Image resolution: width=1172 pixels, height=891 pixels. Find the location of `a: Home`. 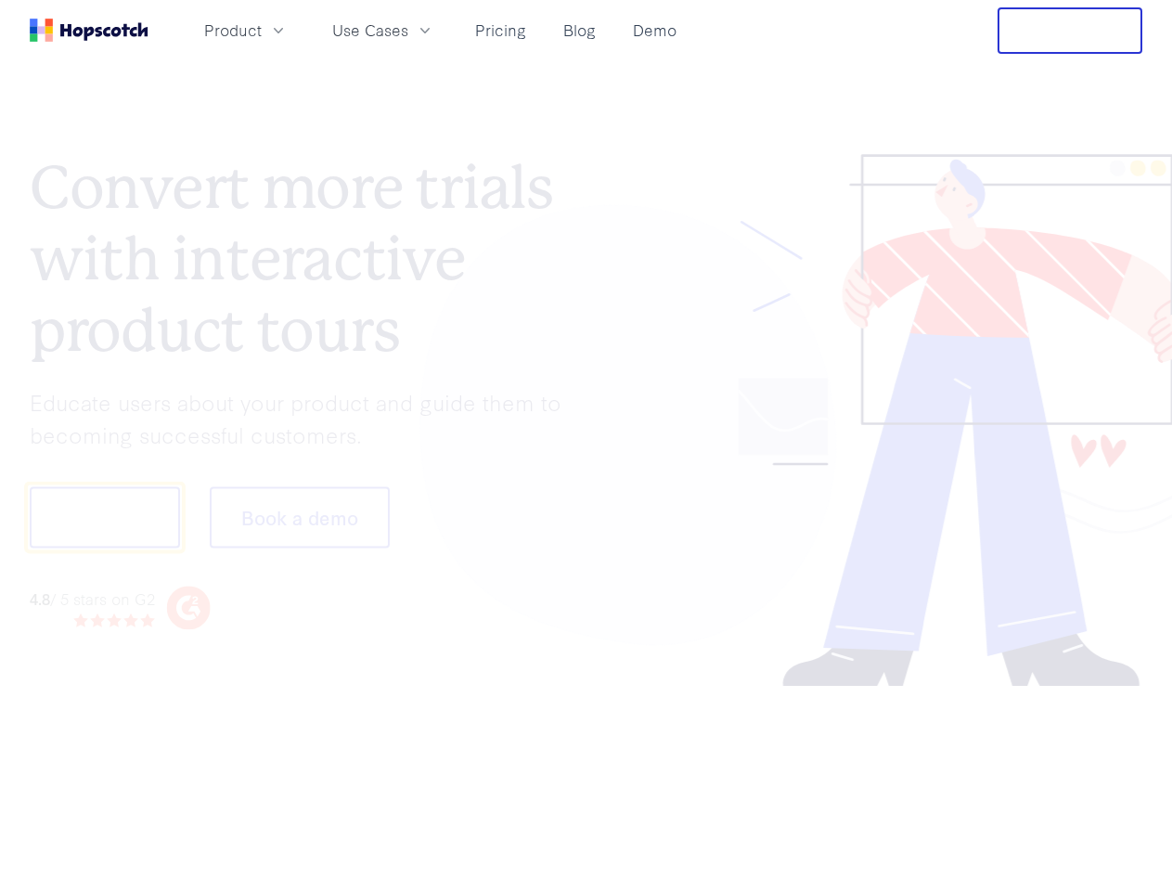

a: Home is located at coordinates (89, 30).